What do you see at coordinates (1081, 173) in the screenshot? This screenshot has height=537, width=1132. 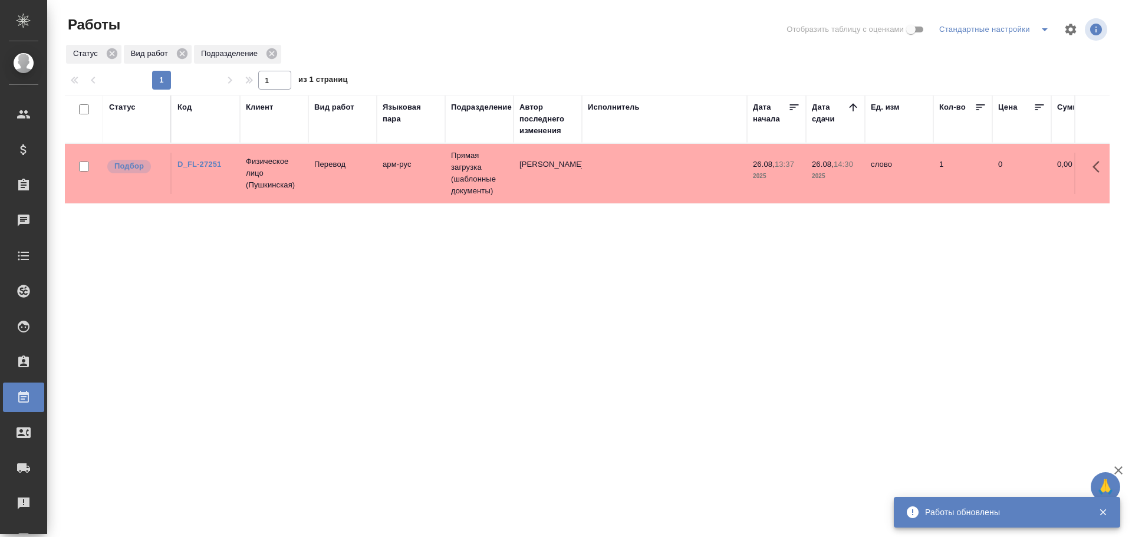 I see `td: 0,00 ₽` at bounding box center [1081, 173].